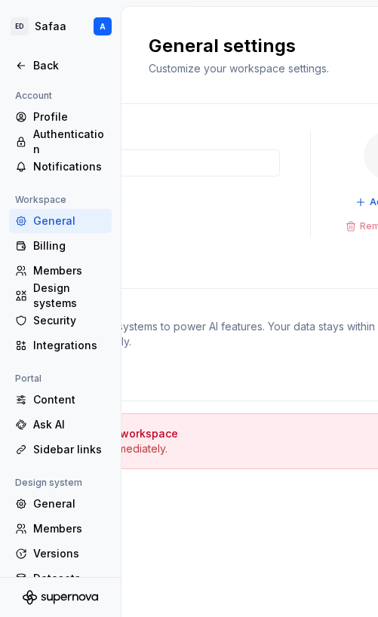 The width and height of the screenshot is (378, 617). What do you see at coordinates (69, 579) in the screenshot?
I see `div: Datasets` at bounding box center [69, 579].